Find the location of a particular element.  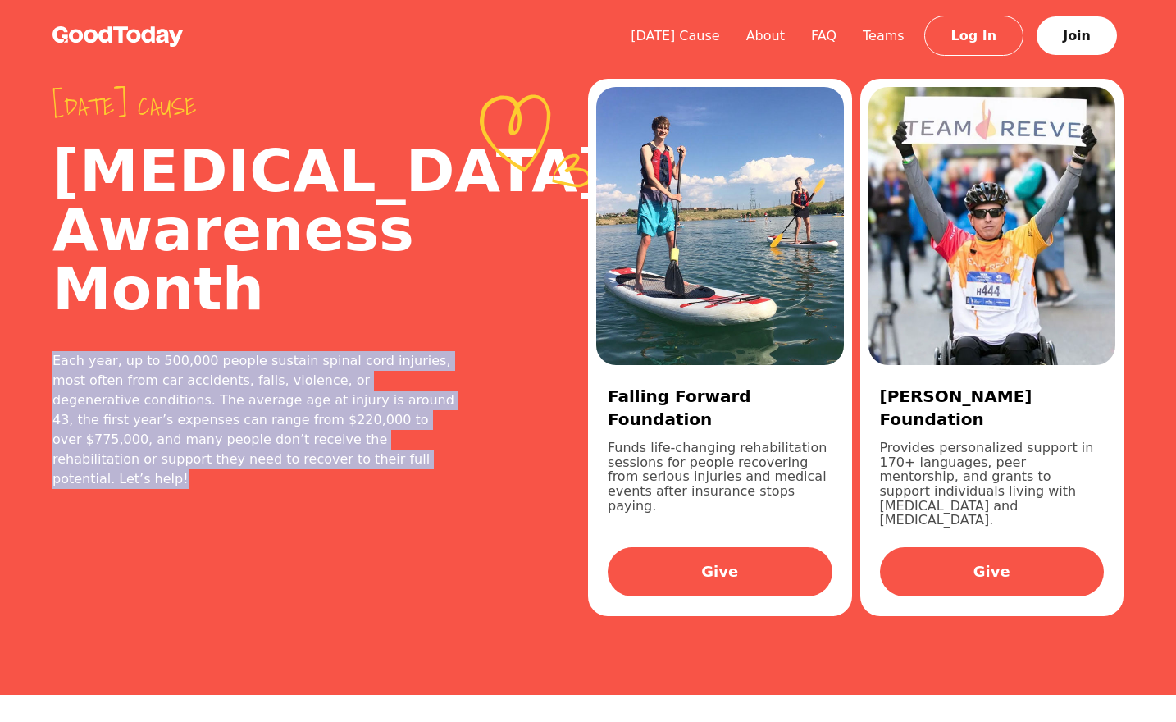

h3: Falling Forward Foundation is located at coordinates (720, 408).